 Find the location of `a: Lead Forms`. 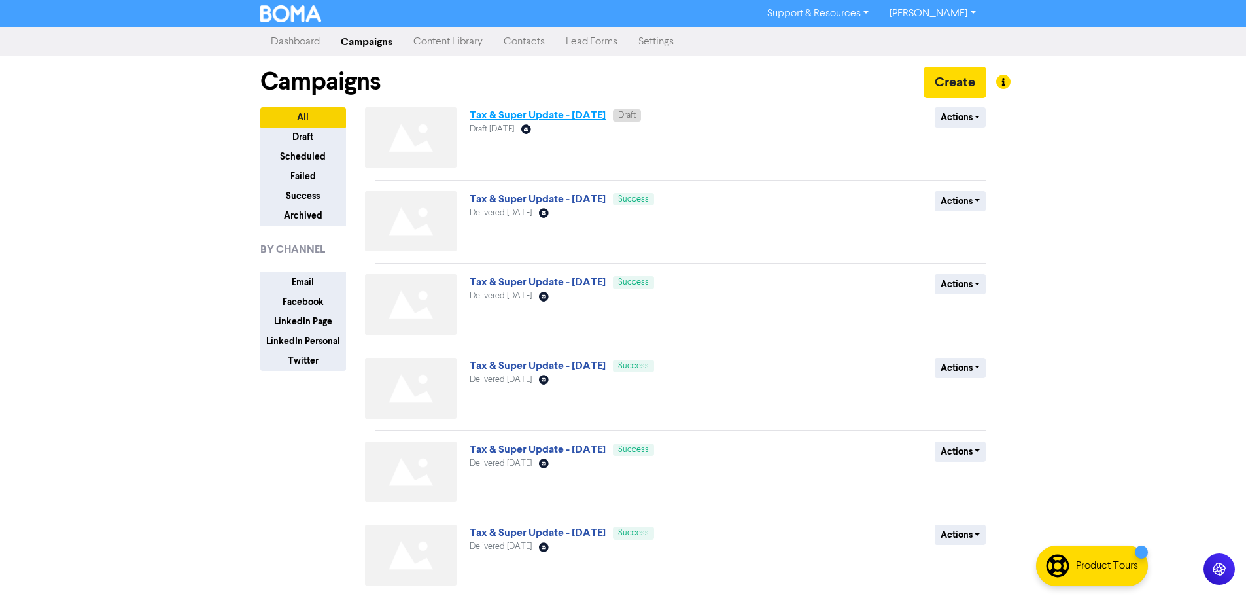

a: Lead Forms is located at coordinates (591, 42).